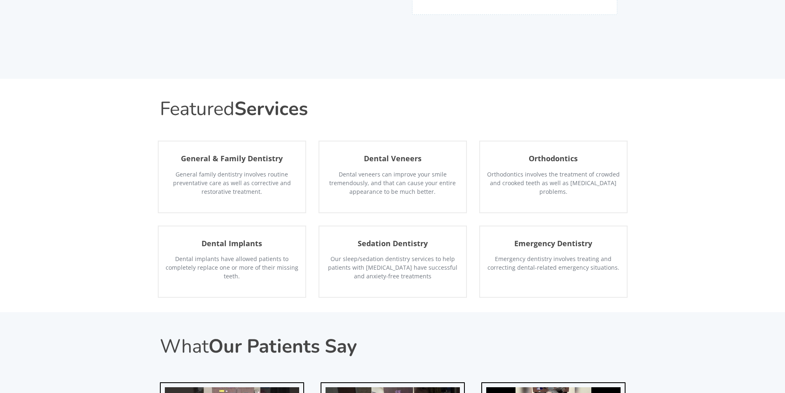  What do you see at coordinates (232, 183) in the screenshot?
I see `p: General family dentistry involves routine preventative care as well as corrective and restorative...` at bounding box center [232, 183].